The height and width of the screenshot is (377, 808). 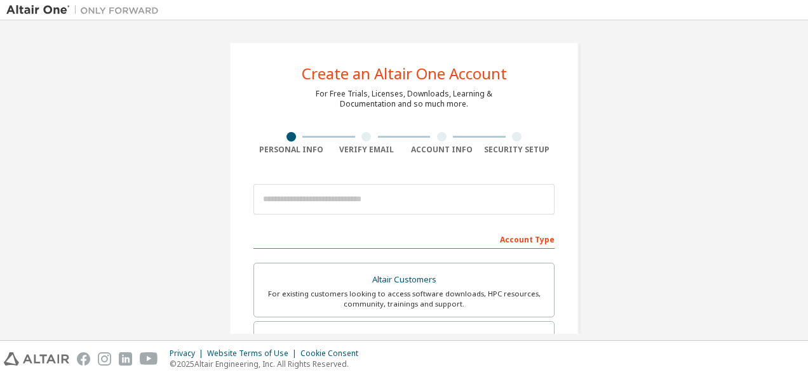 I want to click on div: Students, so click(x=404, y=339).